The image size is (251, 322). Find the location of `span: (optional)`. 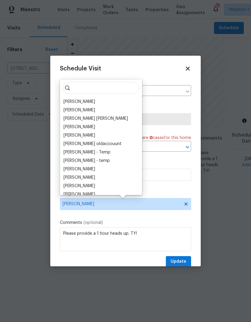

span: (optional) is located at coordinates (93, 223).